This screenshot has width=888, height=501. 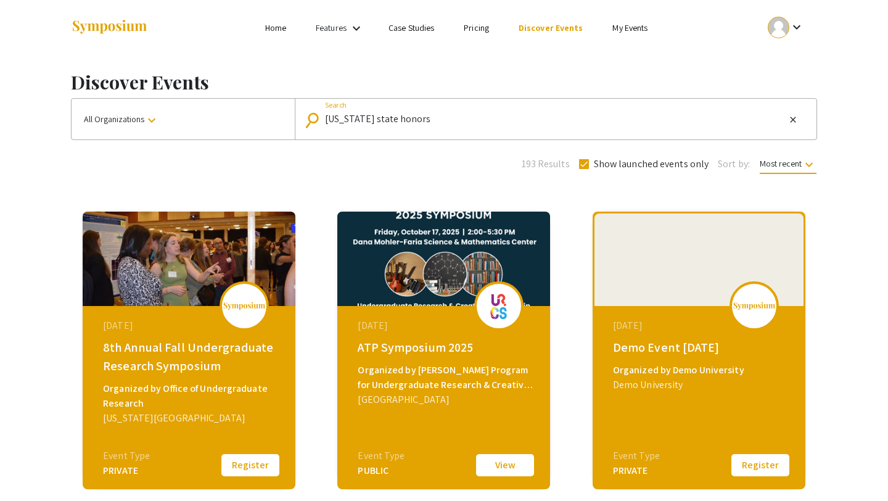 I want to click on span: All Organizations, so click(x=121, y=119).